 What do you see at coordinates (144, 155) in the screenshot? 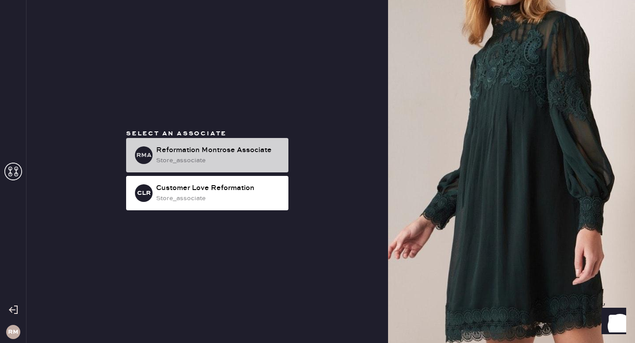
I see `h3: RMA` at bounding box center [144, 155].